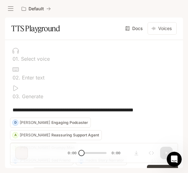  What do you see at coordinates (161, 161) in the screenshot?
I see `p: $ 0.000640` at bounding box center [161, 161].